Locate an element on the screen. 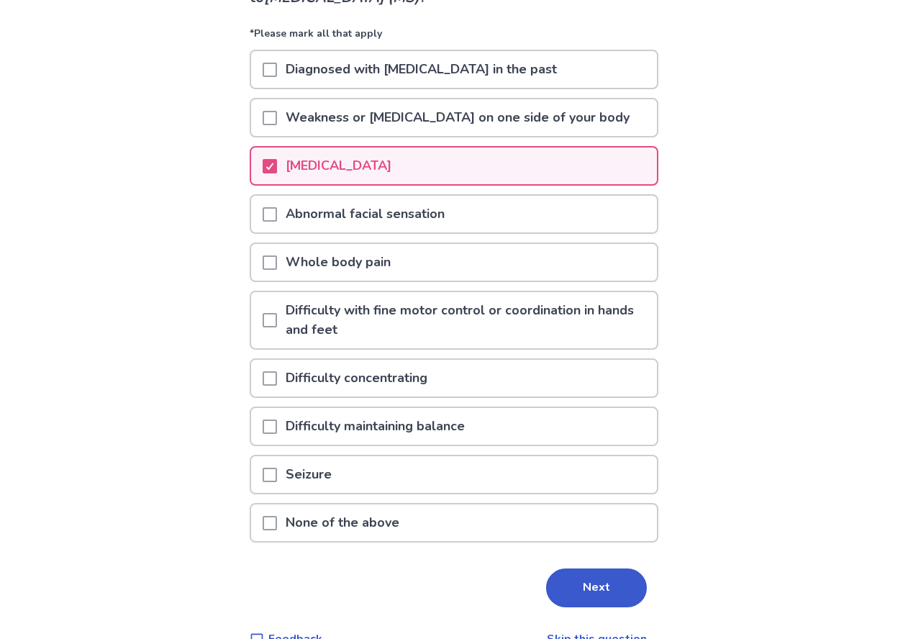 Image resolution: width=908 pixels, height=639 pixels. p: *Please mark all that apply is located at coordinates (454, 37).